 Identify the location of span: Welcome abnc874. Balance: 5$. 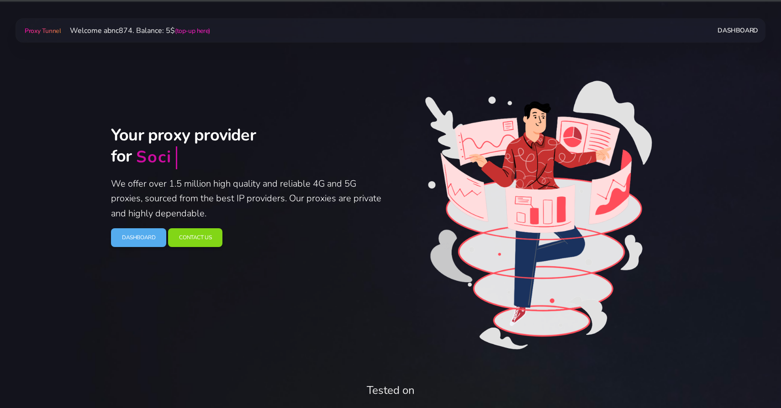
(136, 31).